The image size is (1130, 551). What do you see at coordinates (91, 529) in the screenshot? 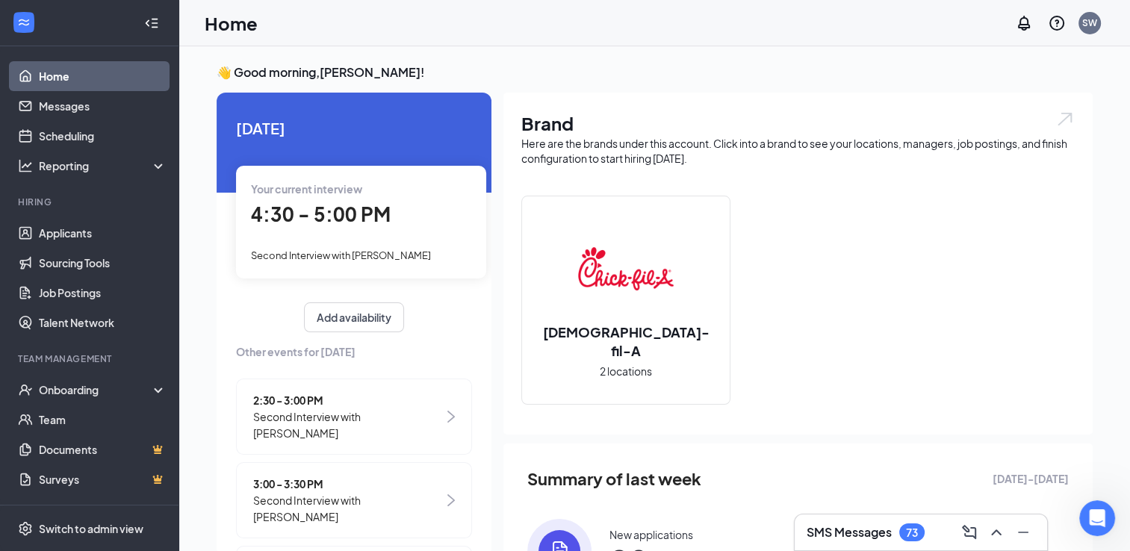
I see `div: Switch to admin view` at bounding box center [91, 529].